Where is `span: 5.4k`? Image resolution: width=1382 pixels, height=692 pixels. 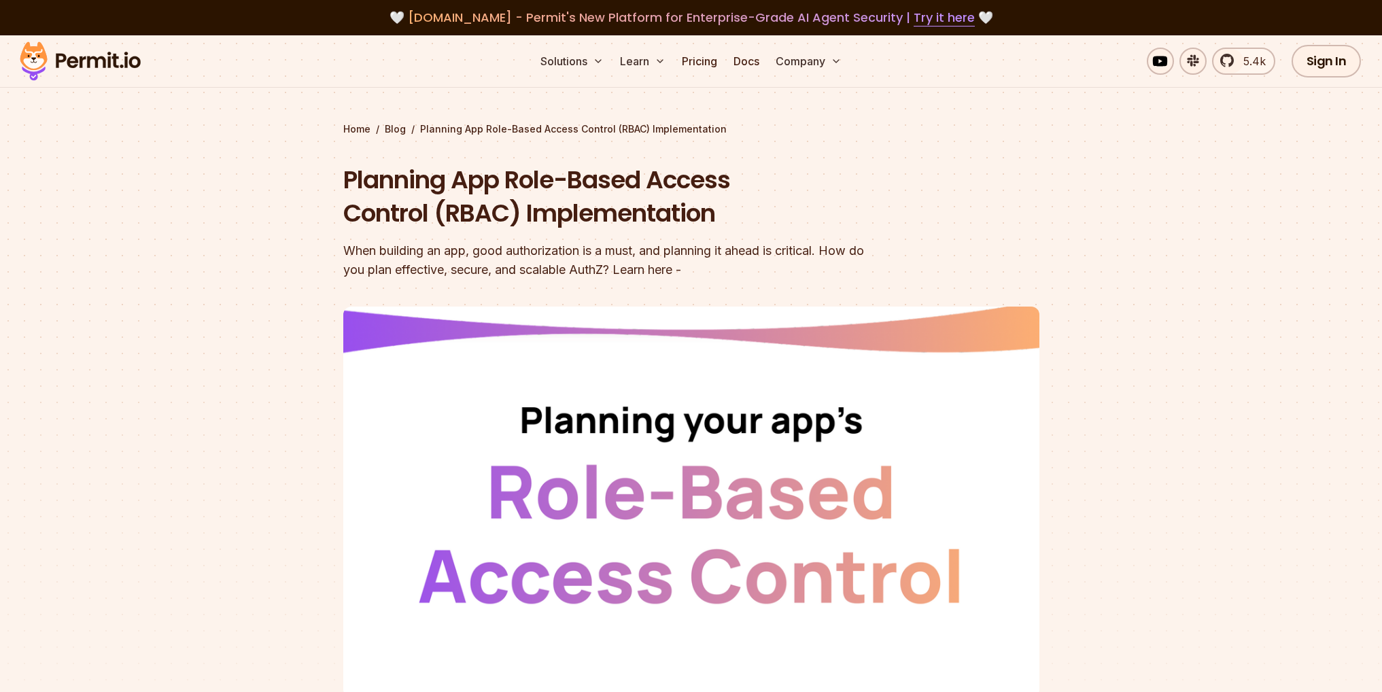
span: 5.4k is located at coordinates (1250, 61).